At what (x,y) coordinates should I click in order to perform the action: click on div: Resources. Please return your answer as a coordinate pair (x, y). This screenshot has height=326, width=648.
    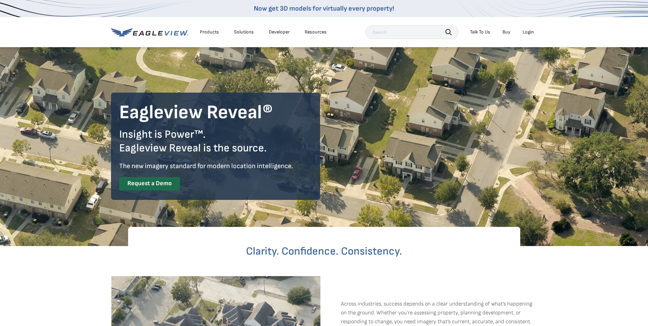
    Looking at the image, I should click on (316, 32).